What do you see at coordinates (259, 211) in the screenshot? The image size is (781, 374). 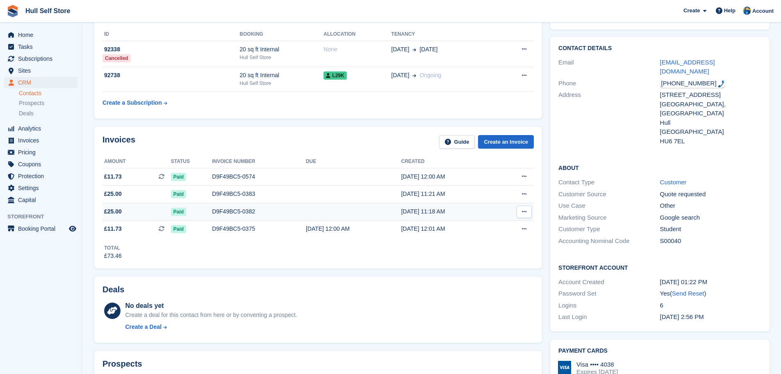 I see `div: D9F49BC5-0382` at bounding box center [259, 211].